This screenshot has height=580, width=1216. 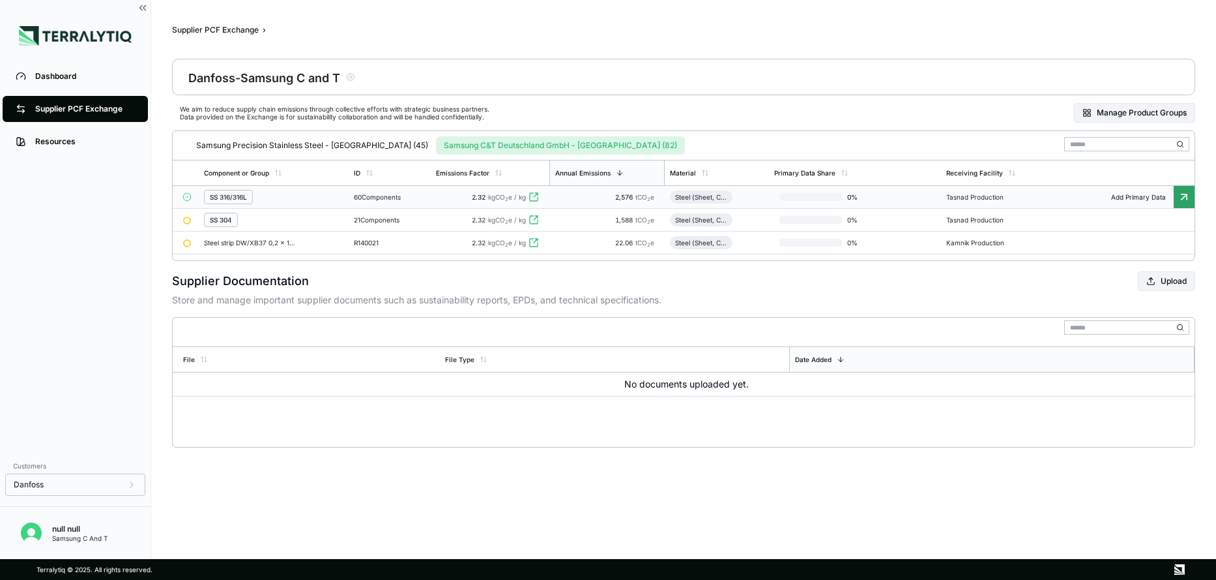 What do you see at coordinates (625, 220) in the screenshot?
I see `span: 1,588` at bounding box center [625, 220].